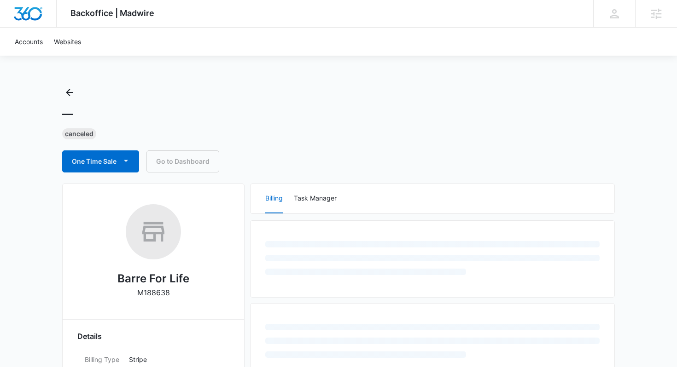 The image size is (677, 367). Describe the element at coordinates (112, 13) in the screenshot. I see `span: Backoffice | Madwire` at that location.